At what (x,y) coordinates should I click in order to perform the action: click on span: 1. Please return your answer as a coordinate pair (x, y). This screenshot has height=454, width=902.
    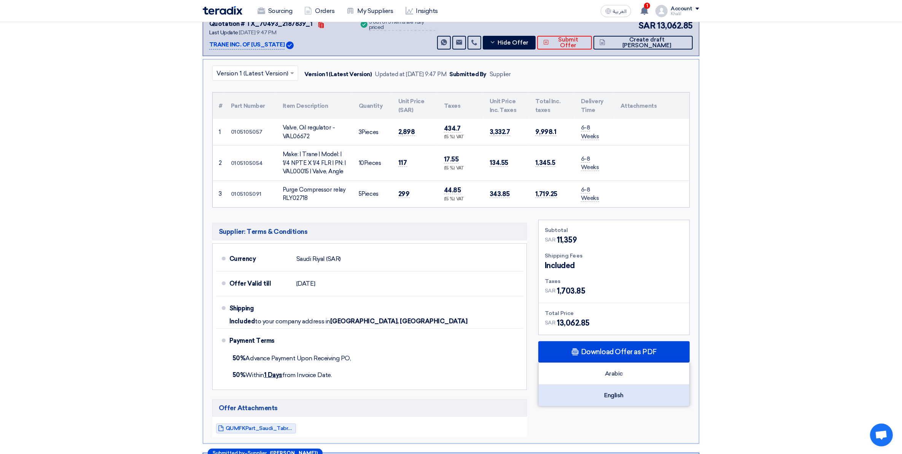
    Looking at the image, I should click on (647, 6).